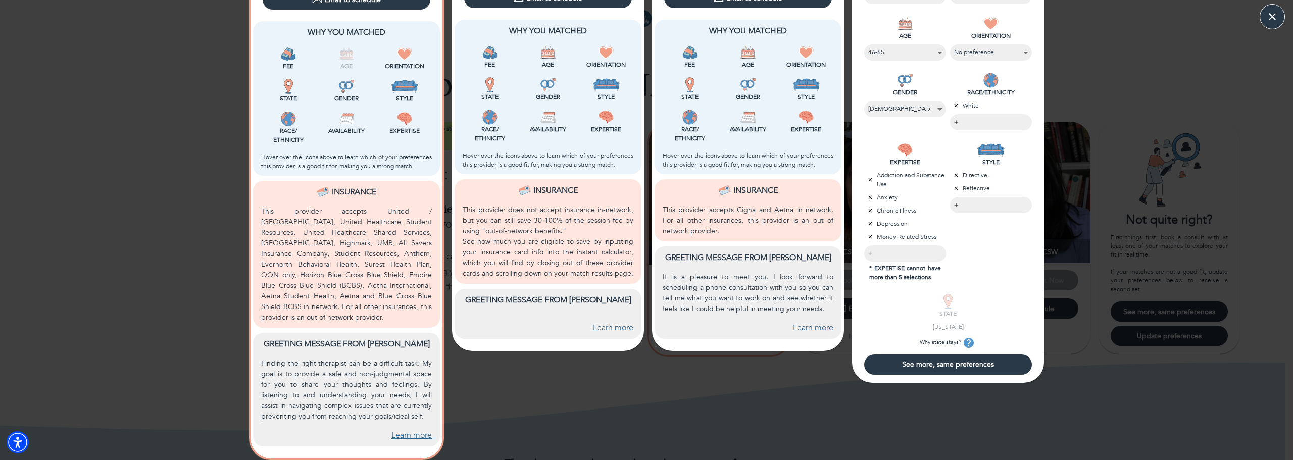  What do you see at coordinates (905, 162) in the screenshot?
I see `p: EXPERTISE` at bounding box center [905, 162].